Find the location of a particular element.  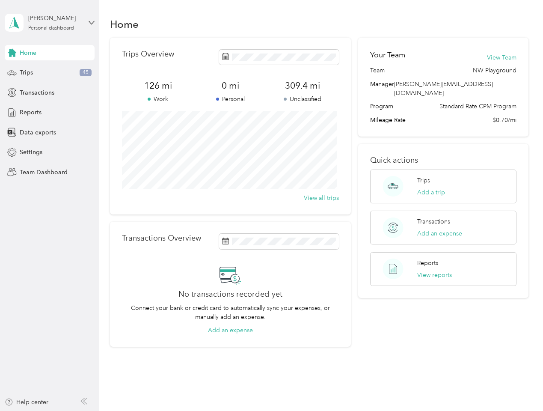

button: View Team is located at coordinates (502, 57).